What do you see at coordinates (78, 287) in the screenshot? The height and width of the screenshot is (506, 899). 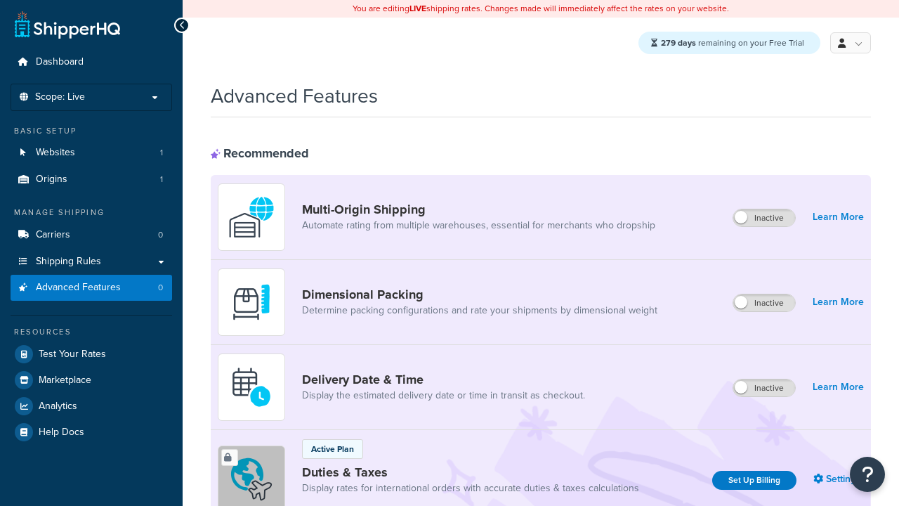 I see `span: Advanced Features` at bounding box center [78, 287].